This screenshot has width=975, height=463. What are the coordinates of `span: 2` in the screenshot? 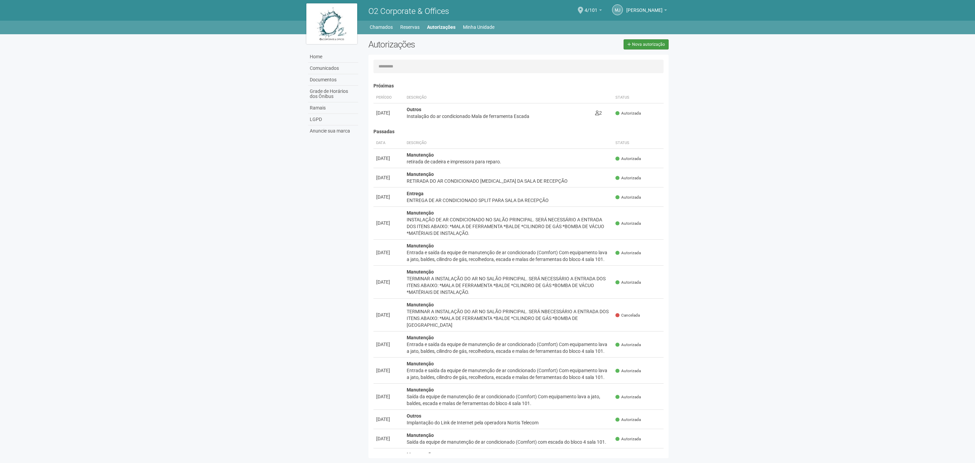 It's located at (599, 113).